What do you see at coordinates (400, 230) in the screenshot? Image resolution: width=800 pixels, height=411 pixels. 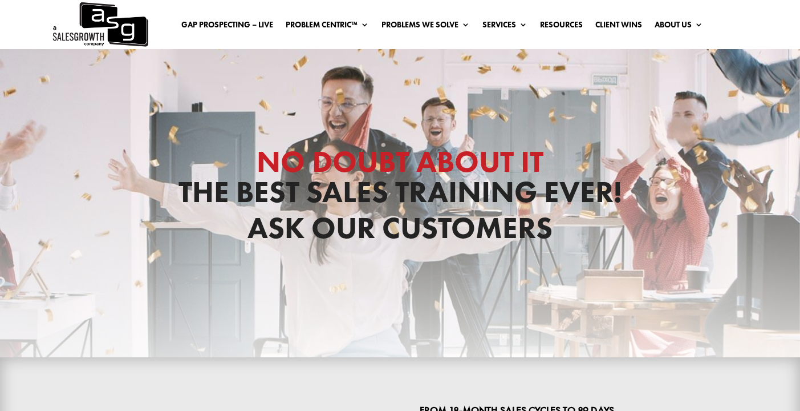 I see `h1: Ask Our Customers` at bounding box center [400, 230].